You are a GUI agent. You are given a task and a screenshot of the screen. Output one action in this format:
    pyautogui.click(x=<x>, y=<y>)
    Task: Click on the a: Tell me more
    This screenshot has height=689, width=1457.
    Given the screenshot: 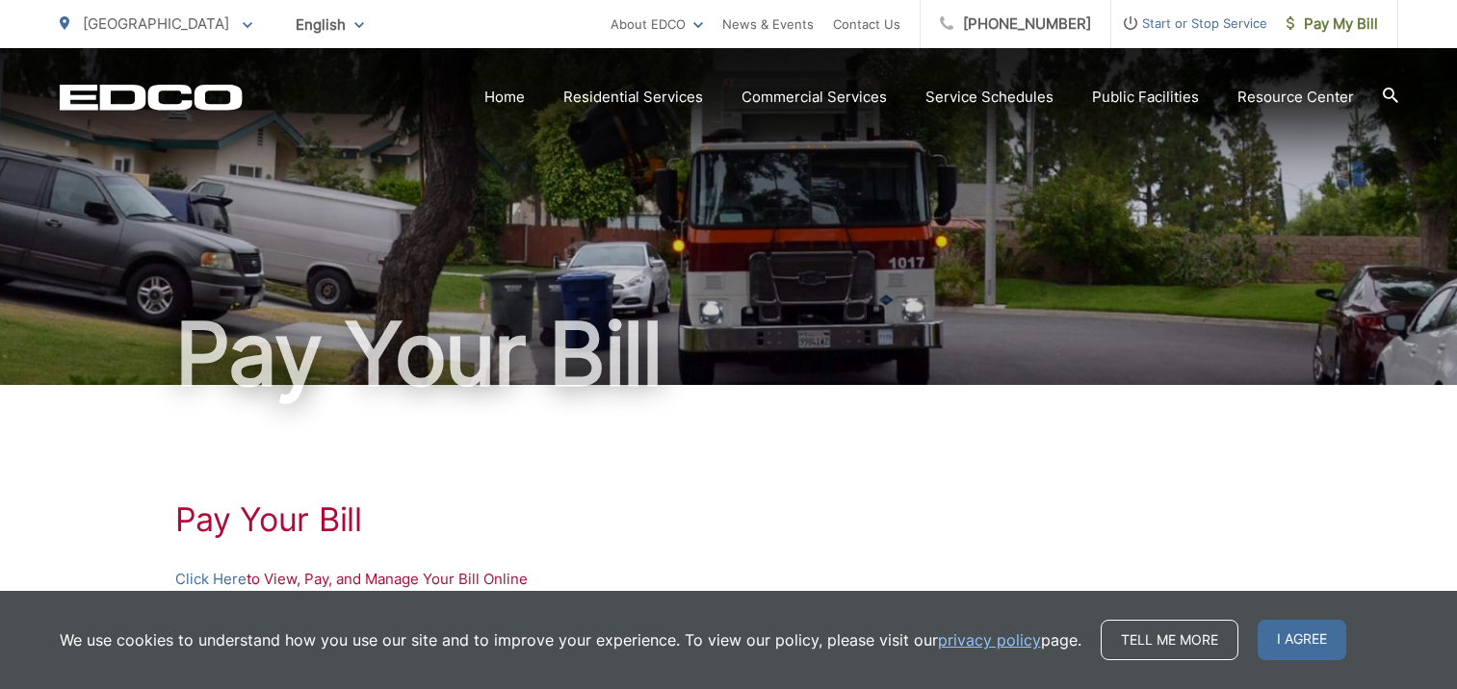 What is the action you would take?
    pyautogui.click(x=1169, y=640)
    